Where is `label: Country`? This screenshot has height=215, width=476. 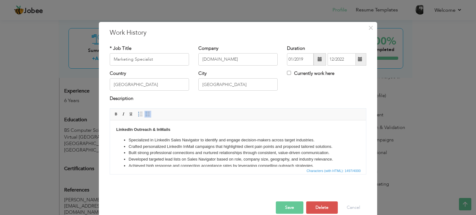 label: Country is located at coordinates (118, 73).